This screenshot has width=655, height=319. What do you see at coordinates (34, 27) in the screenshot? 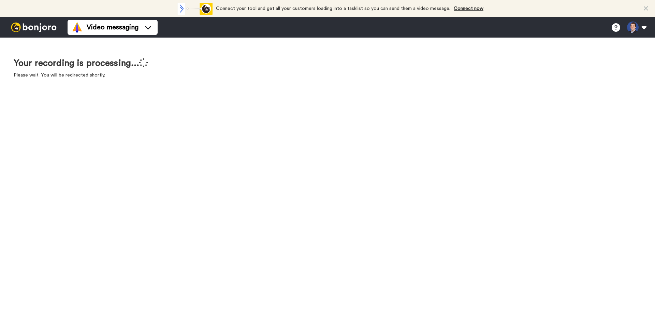
I see `img: bj-logo-header-white.svg` at bounding box center [34, 27].